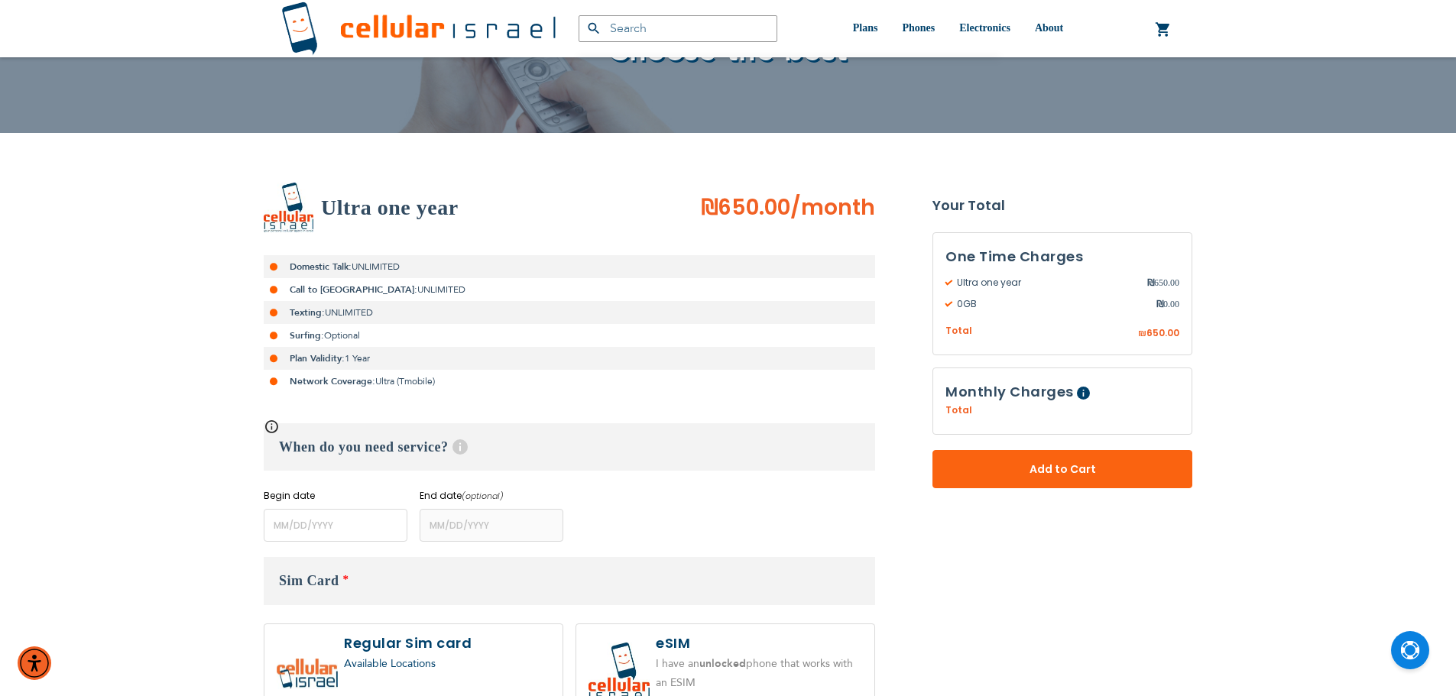  Describe the element at coordinates (320, 267) in the screenshot. I see `strong: Domestic Talk:` at that location.